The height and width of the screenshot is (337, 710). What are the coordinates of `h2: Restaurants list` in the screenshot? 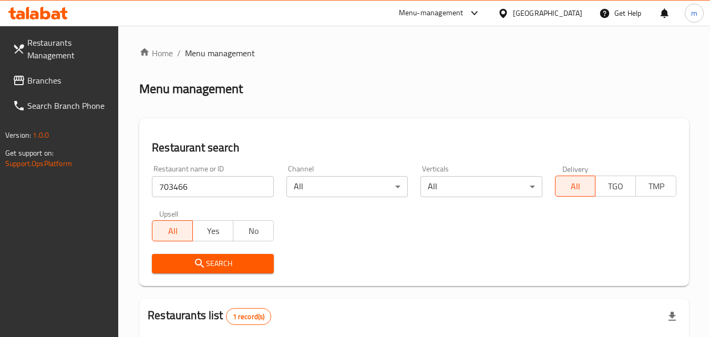 It's located at (209, 316).